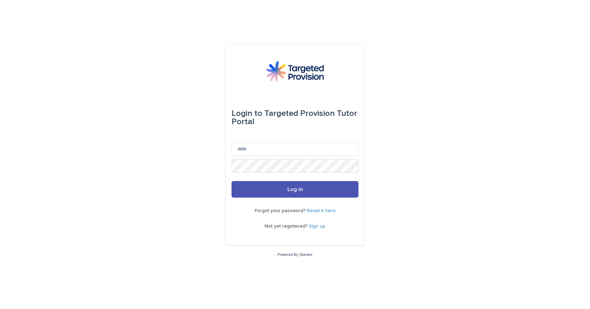  I want to click on img: M5nRWzHhSzIhMunXDL62, so click(295, 71).